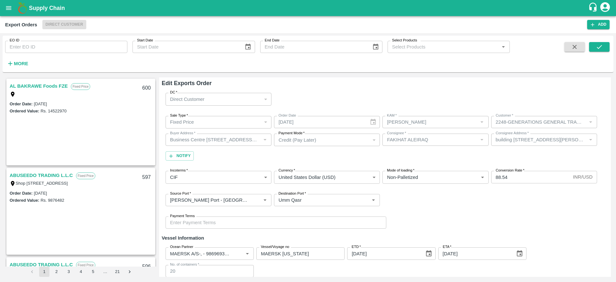 This screenshot has height=282, width=616. Describe the element at coordinates (287, 170) in the screenshot. I see `label: Currency` at that location.